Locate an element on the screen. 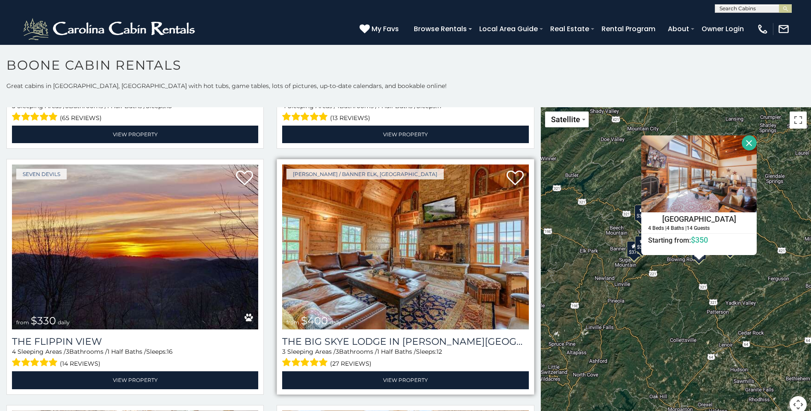 Image resolution: width=811 pixels, height=411 pixels. div: $330 is located at coordinates (642, 244).